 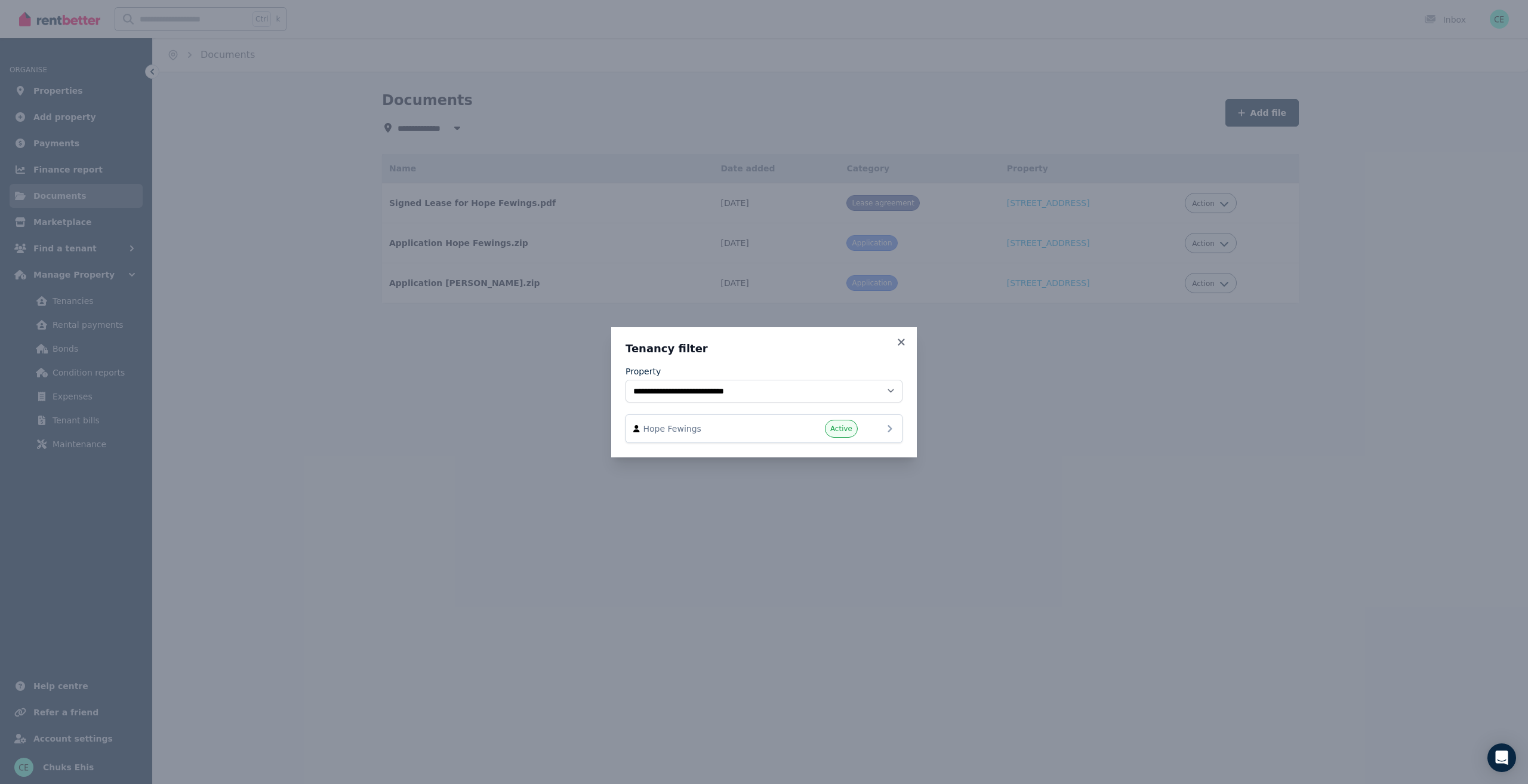 What do you see at coordinates (1502, 758) in the screenshot?
I see `div: Open Intercom Messenger` at bounding box center [1502, 758].